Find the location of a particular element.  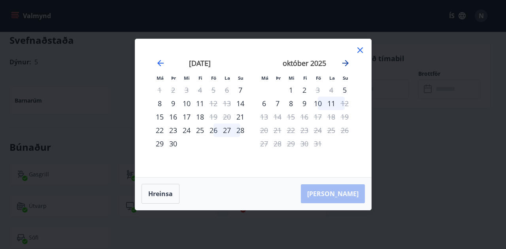

div: 24 is located at coordinates (186, 130).